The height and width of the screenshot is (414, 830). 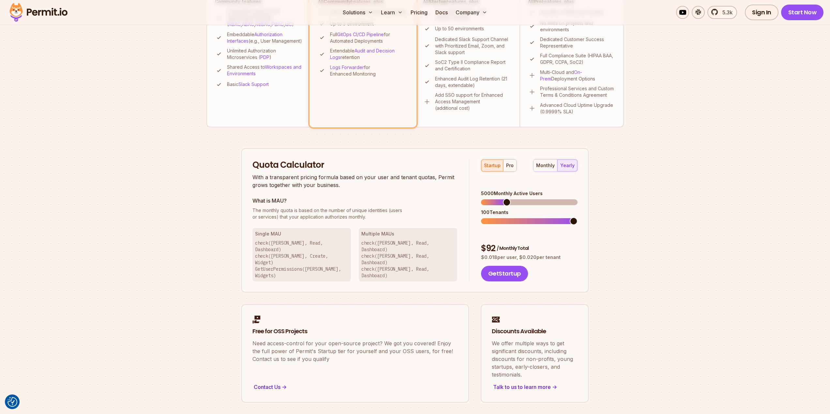 What do you see at coordinates (510, 166) in the screenshot?
I see `div: pro` at bounding box center [510, 166].